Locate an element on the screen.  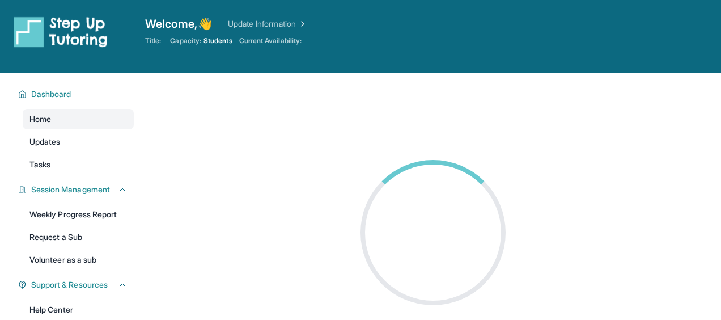
a: Updates is located at coordinates (78, 142).